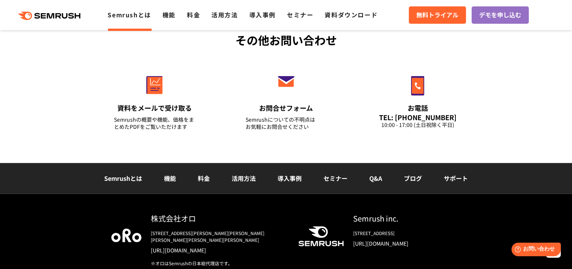 Image resolution: width=572 pixels, height=269 pixels. I want to click on div: Semrushの概要や機能、価格をまとめたPDFをご覧いただけます, so click(155, 123).